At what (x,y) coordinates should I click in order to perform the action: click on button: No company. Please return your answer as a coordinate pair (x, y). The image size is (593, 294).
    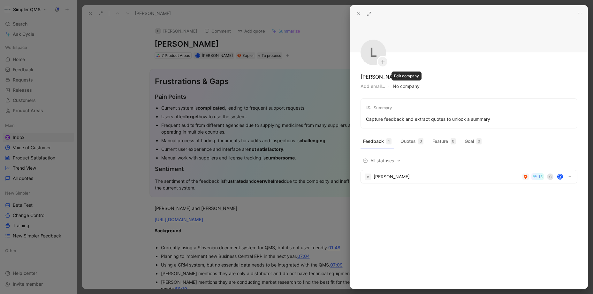
    Looking at the image, I should click on (406, 86).